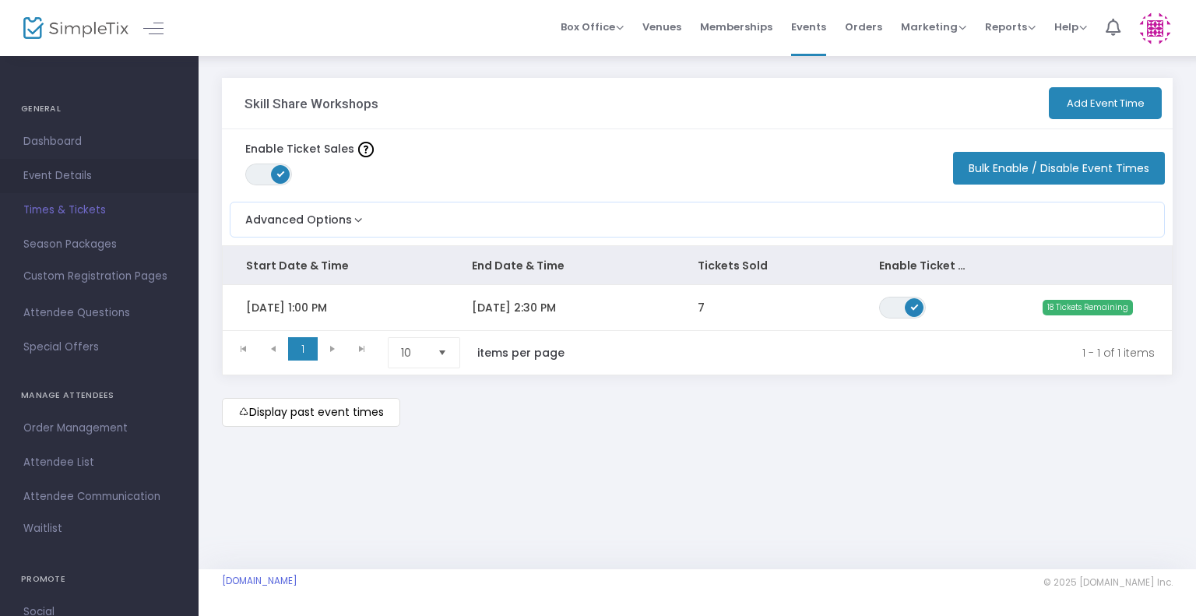 This screenshot has height=616, width=1196. What do you see at coordinates (521, 353) in the screenshot?
I see `label: items per page` at bounding box center [521, 353].